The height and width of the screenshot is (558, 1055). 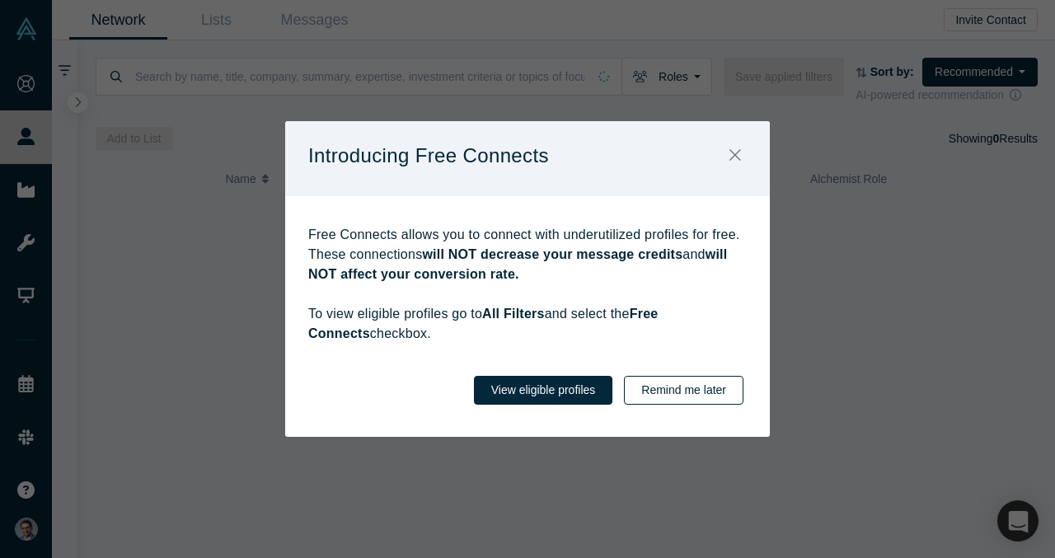 What do you see at coordinates (735, 156) in the screenshot?
I see `button: Close` at bounding box center [735, 156].